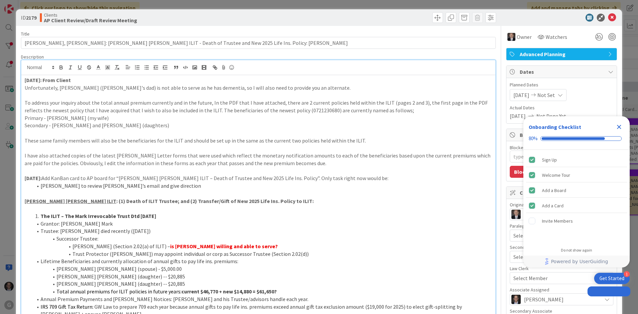  I want to click on span: Description, so click(32, 57).